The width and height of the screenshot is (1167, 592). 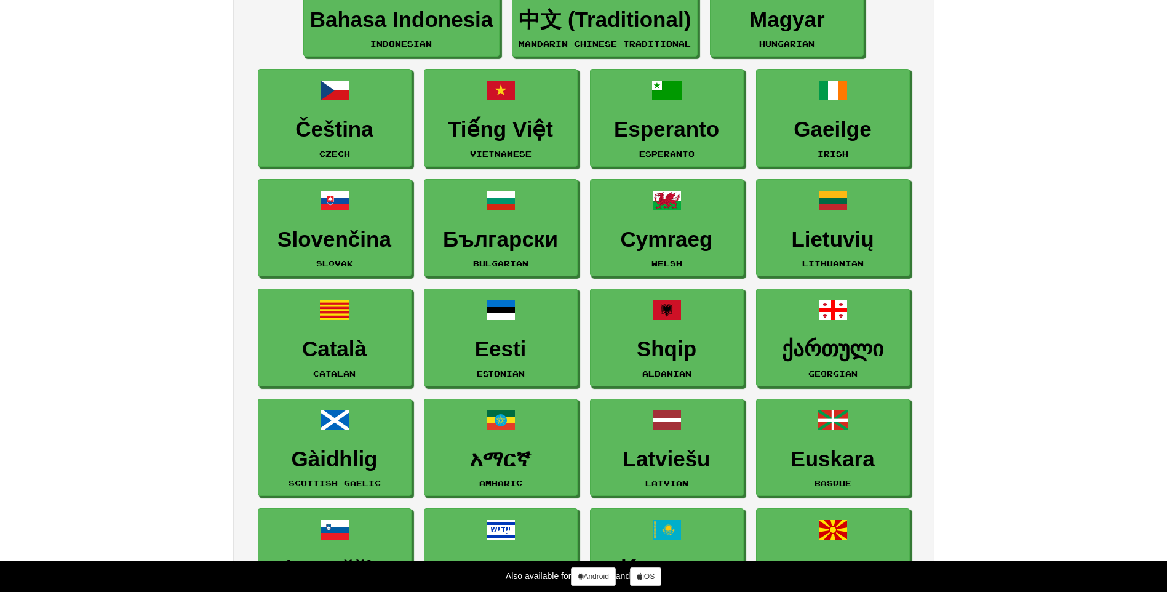 What do you see at coordinates (335, 228) in the screenshot?
I see `a: SlovenčinaSlovak` at bounding box center [335, 228].